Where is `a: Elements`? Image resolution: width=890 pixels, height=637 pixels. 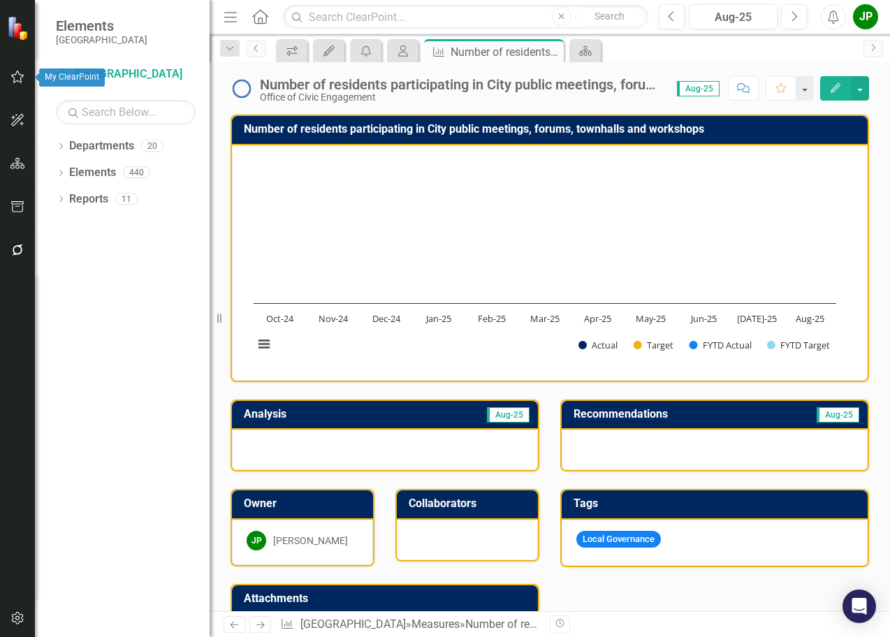
a: Elements is located at coordinates (92, 173).